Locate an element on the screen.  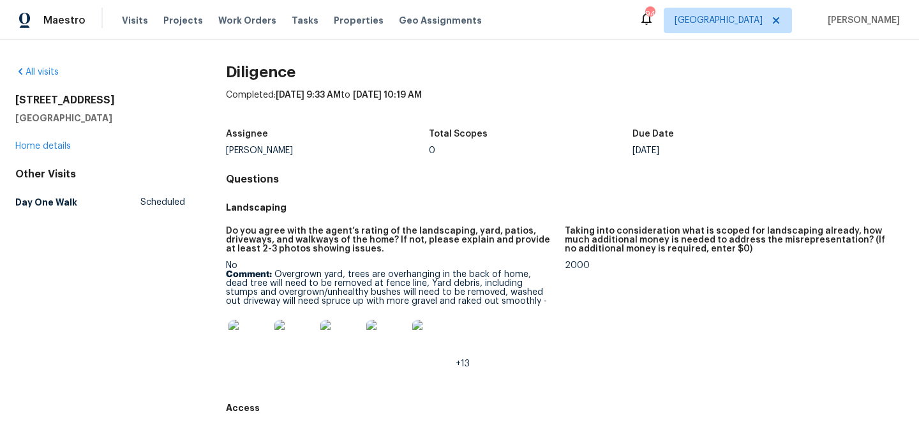
h5: Due Date is located at coordinates (653, 134).